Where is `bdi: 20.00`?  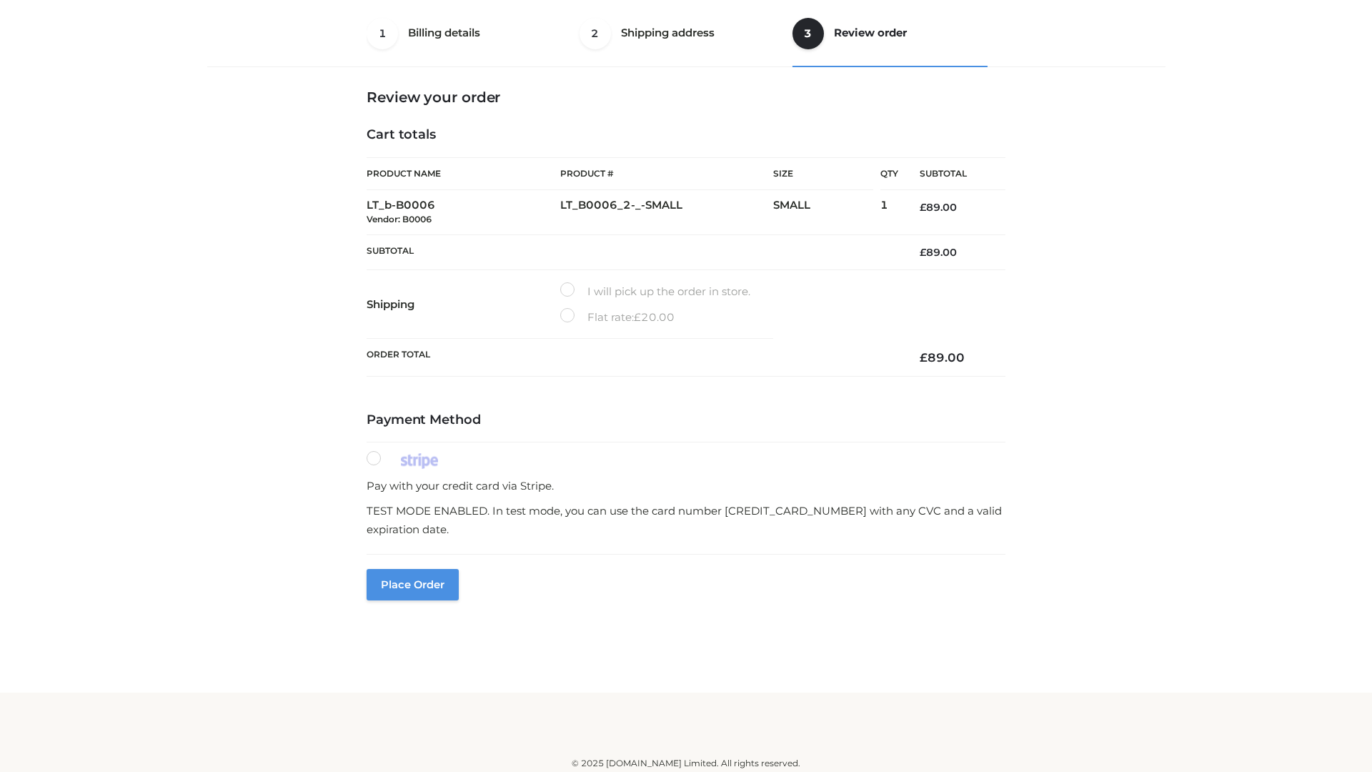
bdi: 20.00 is located at coordinates (654, 316).